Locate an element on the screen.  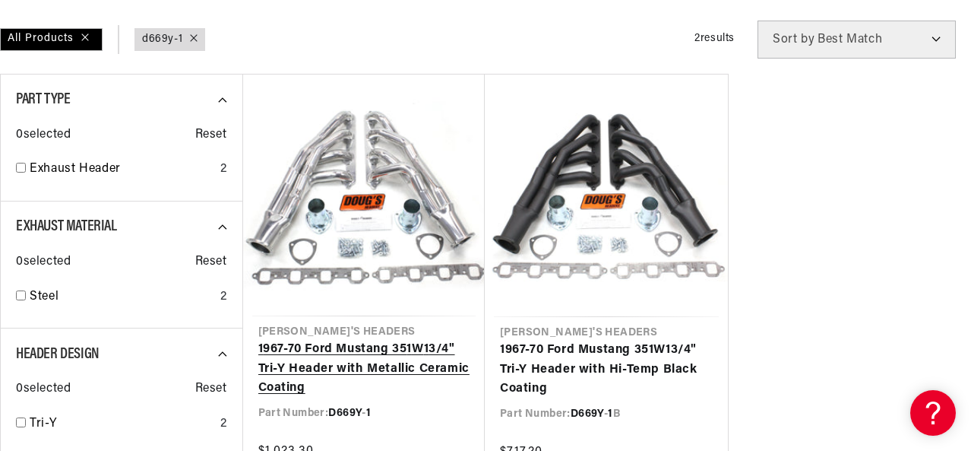
a: Exhaust Header is located at coordinates (122, 170).